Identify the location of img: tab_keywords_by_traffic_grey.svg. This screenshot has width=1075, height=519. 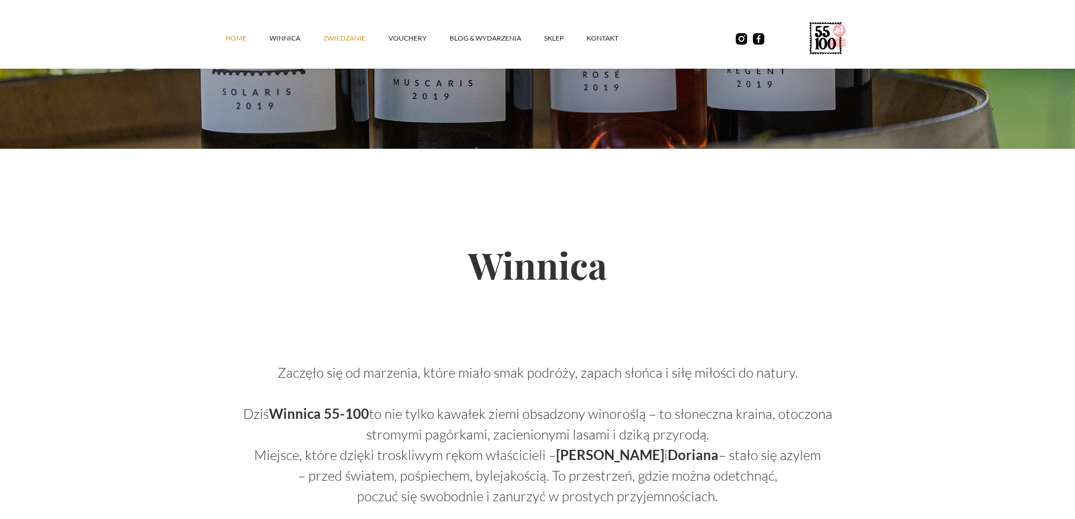
(118, 71).